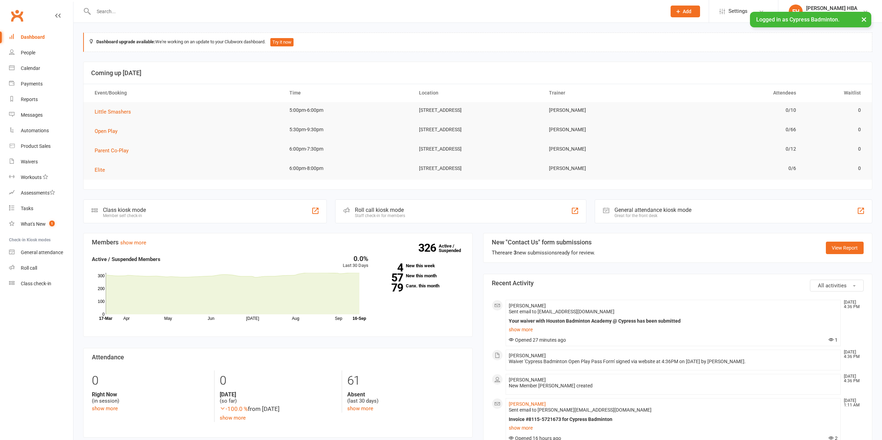  What do you see at coordinates (41, 84) in the screenshot?
I see `a: Payments` at bounding box center [41, 84].